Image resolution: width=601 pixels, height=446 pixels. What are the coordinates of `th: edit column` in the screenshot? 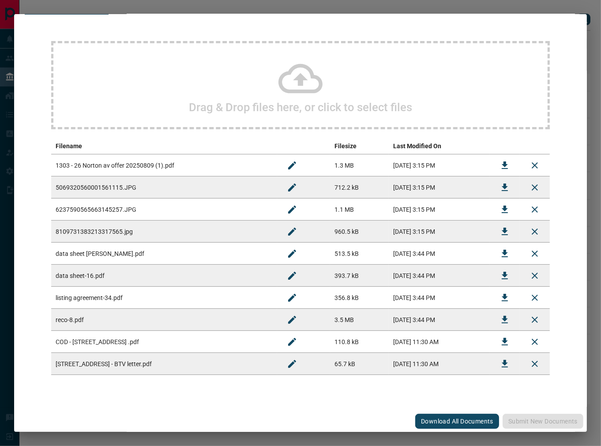 It's located at (304, 146).